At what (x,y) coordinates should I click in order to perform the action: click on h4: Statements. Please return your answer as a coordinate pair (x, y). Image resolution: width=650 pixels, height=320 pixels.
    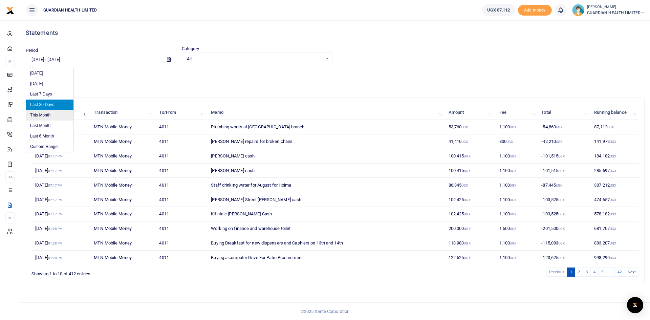
    Looking at the image, I should click on (335, 33).